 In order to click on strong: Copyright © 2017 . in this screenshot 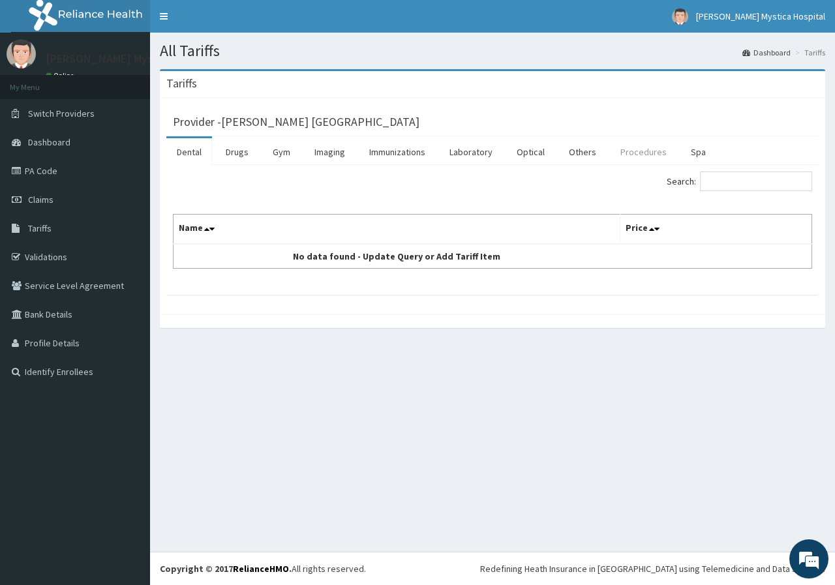, I will do `click(226, 569)`.